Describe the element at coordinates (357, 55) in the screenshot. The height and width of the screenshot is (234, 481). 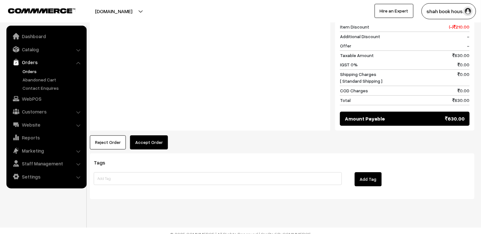
I see `span: Taxable Amount` at that location.